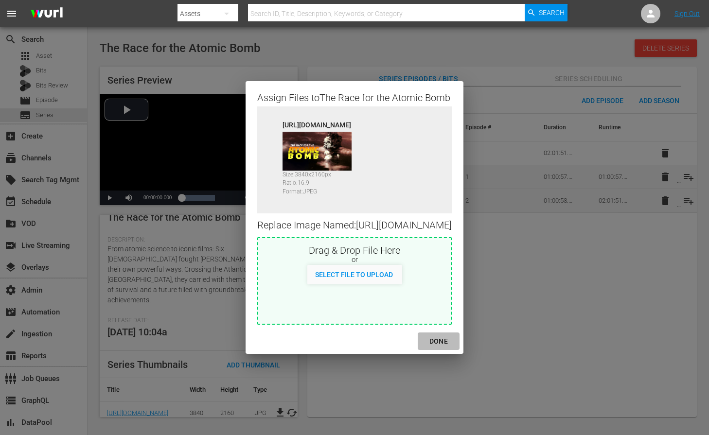 The image size is (709, 435). Describe the element at coordinates (47, 14) in the screenshot. I see `img: ans4CAIJ8jUAAAAAAAAAAAAAAAAAAAAAAAAgQb4GAAAAAAAAAAAAAAAAAAAAAAAAJMjXAAAAAAAAAAAAAAAAAAAAAAAAgAT5G...` at that location.